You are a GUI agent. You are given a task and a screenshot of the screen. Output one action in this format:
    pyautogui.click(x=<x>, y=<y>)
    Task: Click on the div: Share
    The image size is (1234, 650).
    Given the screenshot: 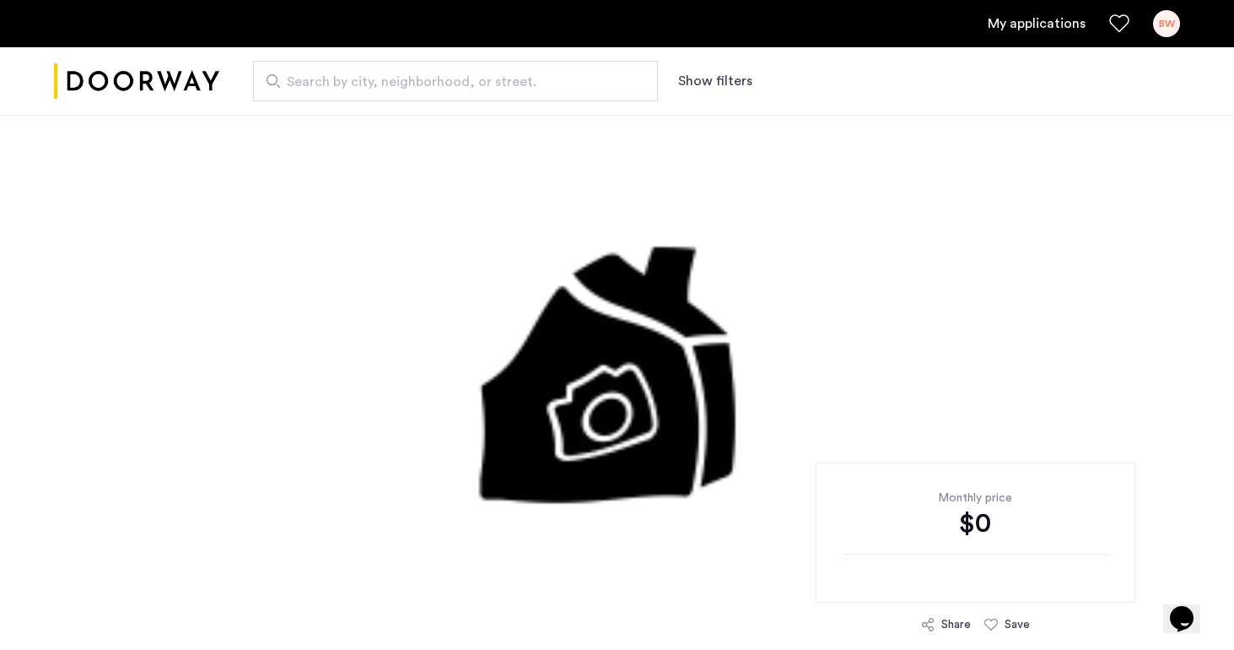 What is the action you would take?
    pyautogui.click(x=956, y=624)
    